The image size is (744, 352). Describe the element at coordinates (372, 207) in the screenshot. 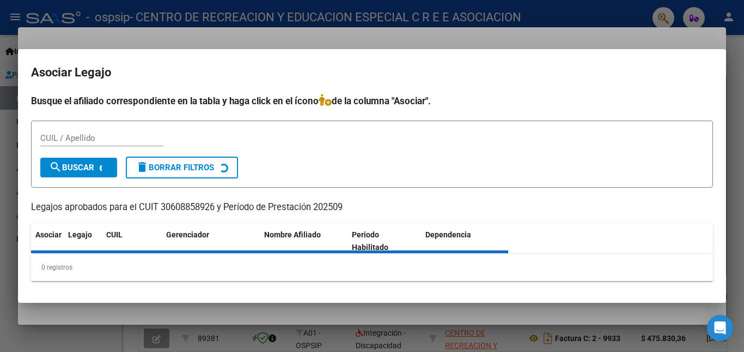

I see `p: Legajos aprobados para el CUIT 30608858926 y Período de Prestación 202509` at that location.